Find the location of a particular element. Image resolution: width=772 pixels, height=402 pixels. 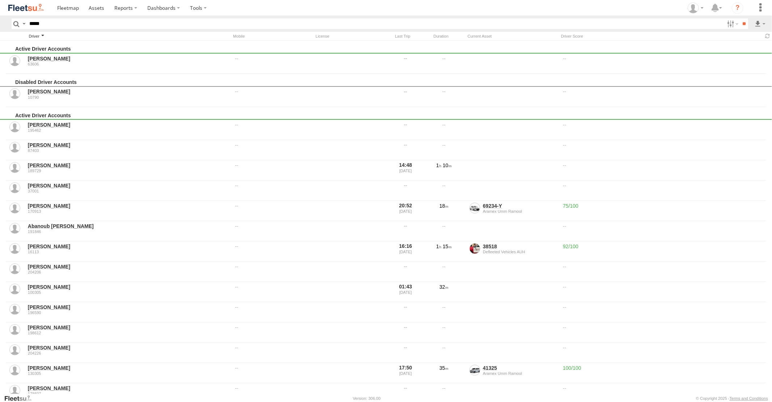

div: License is located at coordinates (350, 36).